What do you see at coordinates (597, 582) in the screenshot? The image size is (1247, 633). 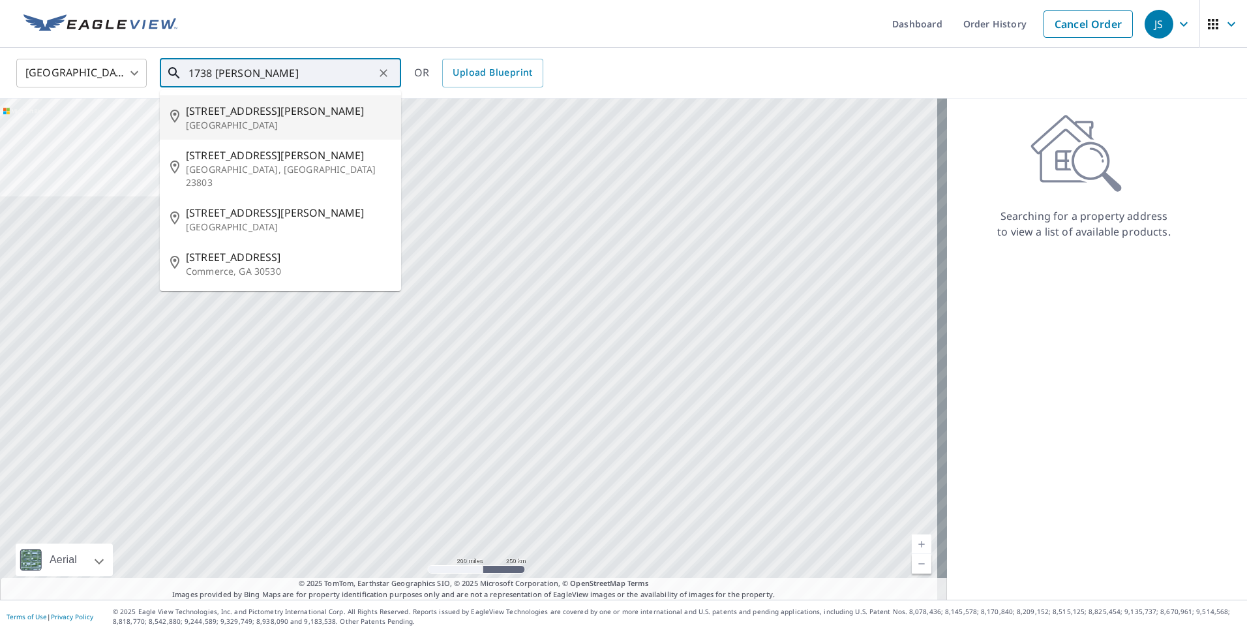 I see `a: OpenStreetMap` at bounding box center [597, 582].